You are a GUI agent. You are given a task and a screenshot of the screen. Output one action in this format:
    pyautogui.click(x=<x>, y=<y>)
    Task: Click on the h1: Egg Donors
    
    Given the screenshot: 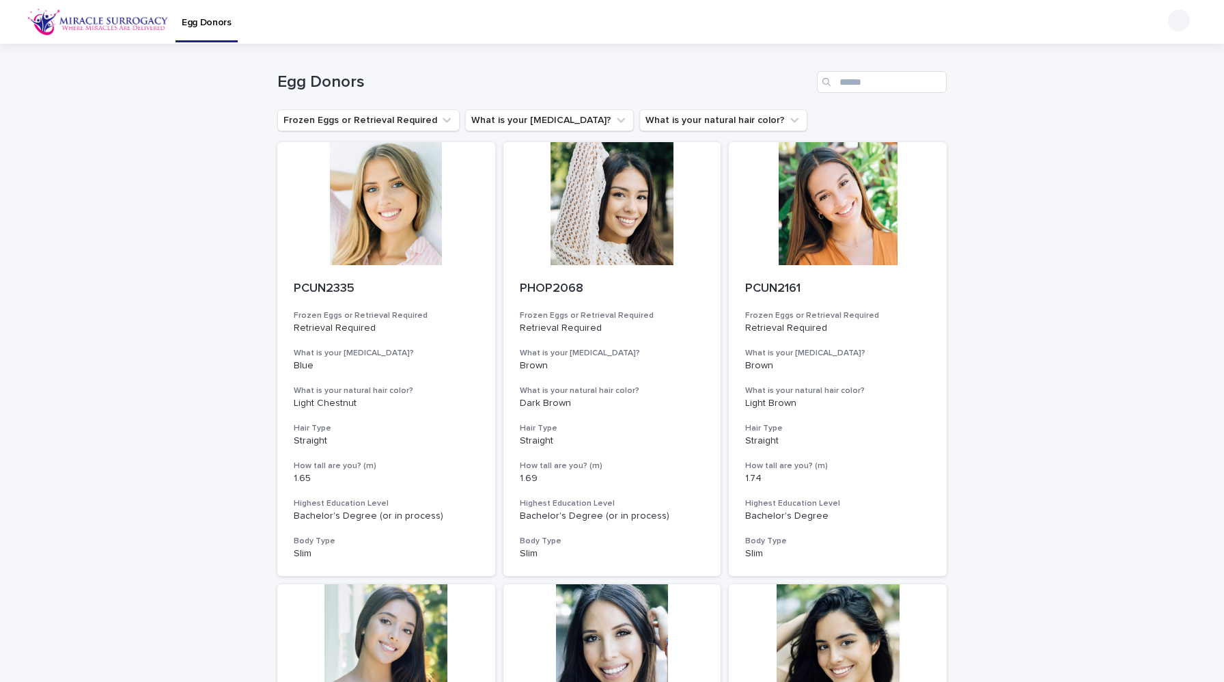 What is the action you would take?
    pyautogui.click(x=544, y=82)
    